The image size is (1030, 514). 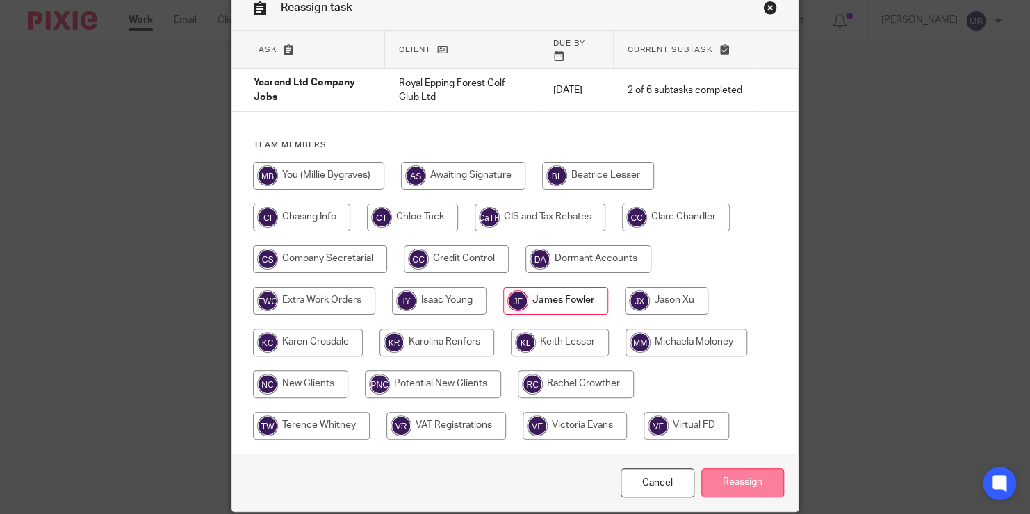 What do you see at coordinates (304, 90) in the screenshot?
I see `span: Yearend Ltd Company Jobs` at bounding box center [304, 90].